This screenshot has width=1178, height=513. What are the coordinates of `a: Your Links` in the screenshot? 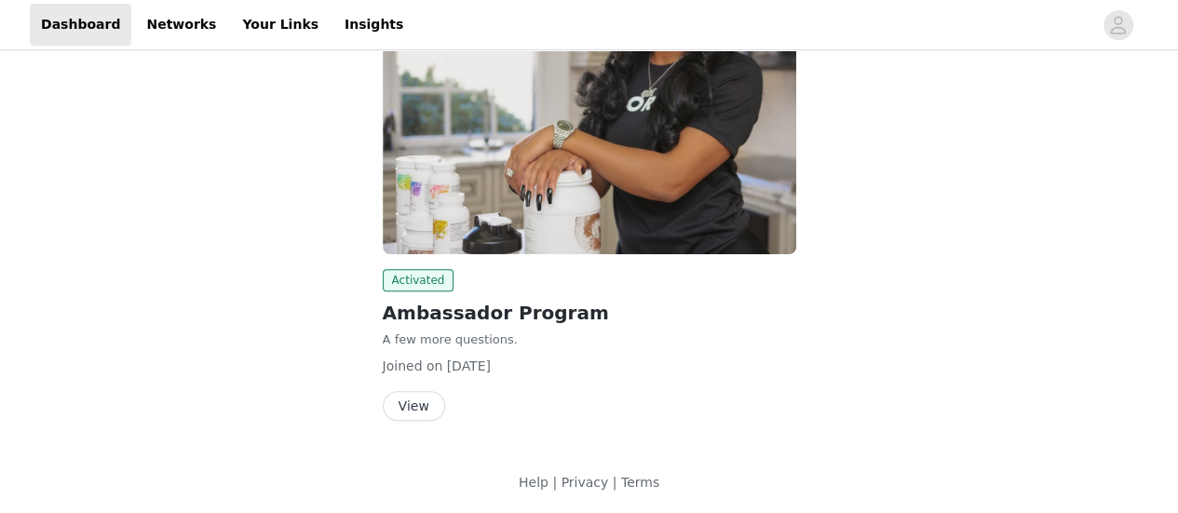 It's located at (280, 24).